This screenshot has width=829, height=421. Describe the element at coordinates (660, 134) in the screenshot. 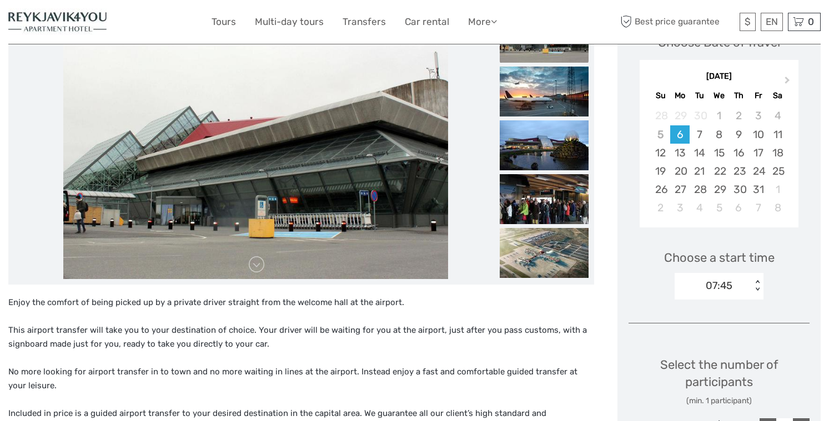

I see `div: Not available Sunday, October 5th, 2025` at that location.